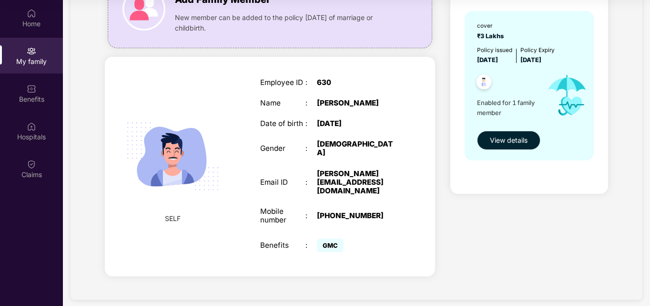  Describe the element at coordinates (31, 89) in the screenshot. I see `img: svg+xml;base64,PHN2ZyBpZD0iQmVuZWZpdHMiIHhtbG5zPSJodHRwOi8vd3d3LnczLm9yZy8yMDAwL3N2ZyIgd2lkdGg9Ij...` at that location.